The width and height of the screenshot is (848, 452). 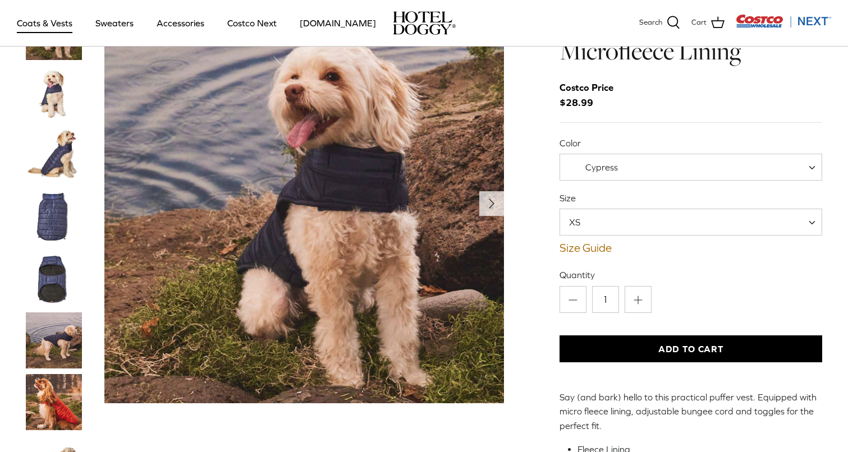 I want to click on a: hoteldoggy.com hoteldoggycom, so click(x=424, y=23).